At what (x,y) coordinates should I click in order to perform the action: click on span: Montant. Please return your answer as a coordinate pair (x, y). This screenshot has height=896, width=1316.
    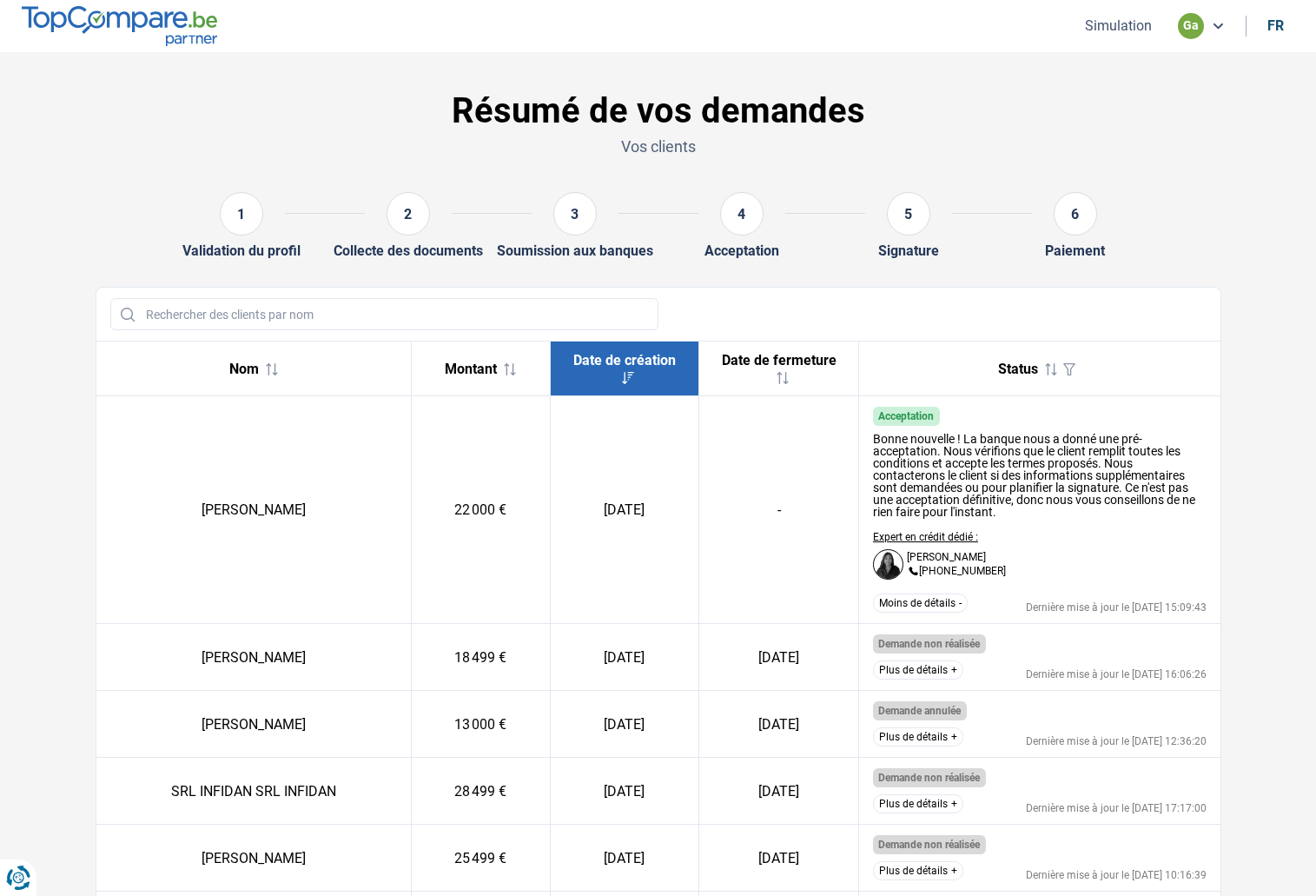
    Looking at the image, I should click on (471, 368).